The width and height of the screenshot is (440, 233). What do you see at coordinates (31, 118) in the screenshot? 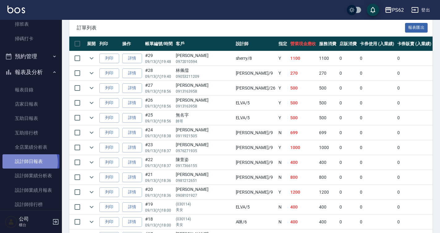
I see `a: 互助日報表` at bounding box center [31, 118].